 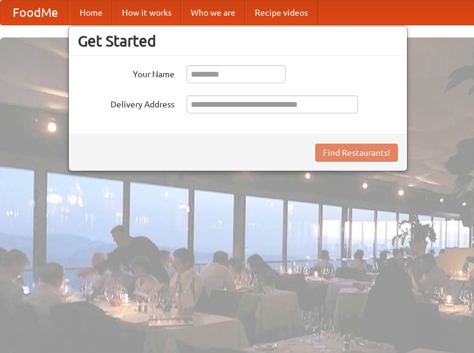 What do you see at coordinates (147, 13) in the screenshot?
I see `a: How it works` at bounding box center [147, 13].